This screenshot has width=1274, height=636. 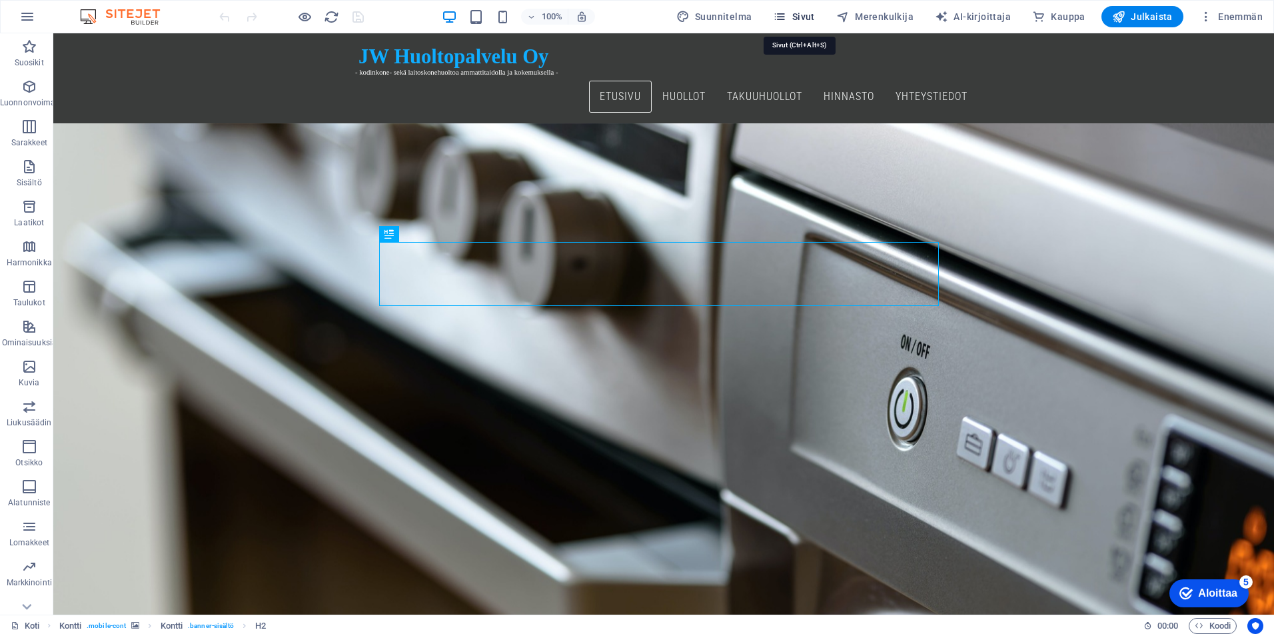 I want to click on button: Suunnitelma, so click(x=714, y=17).